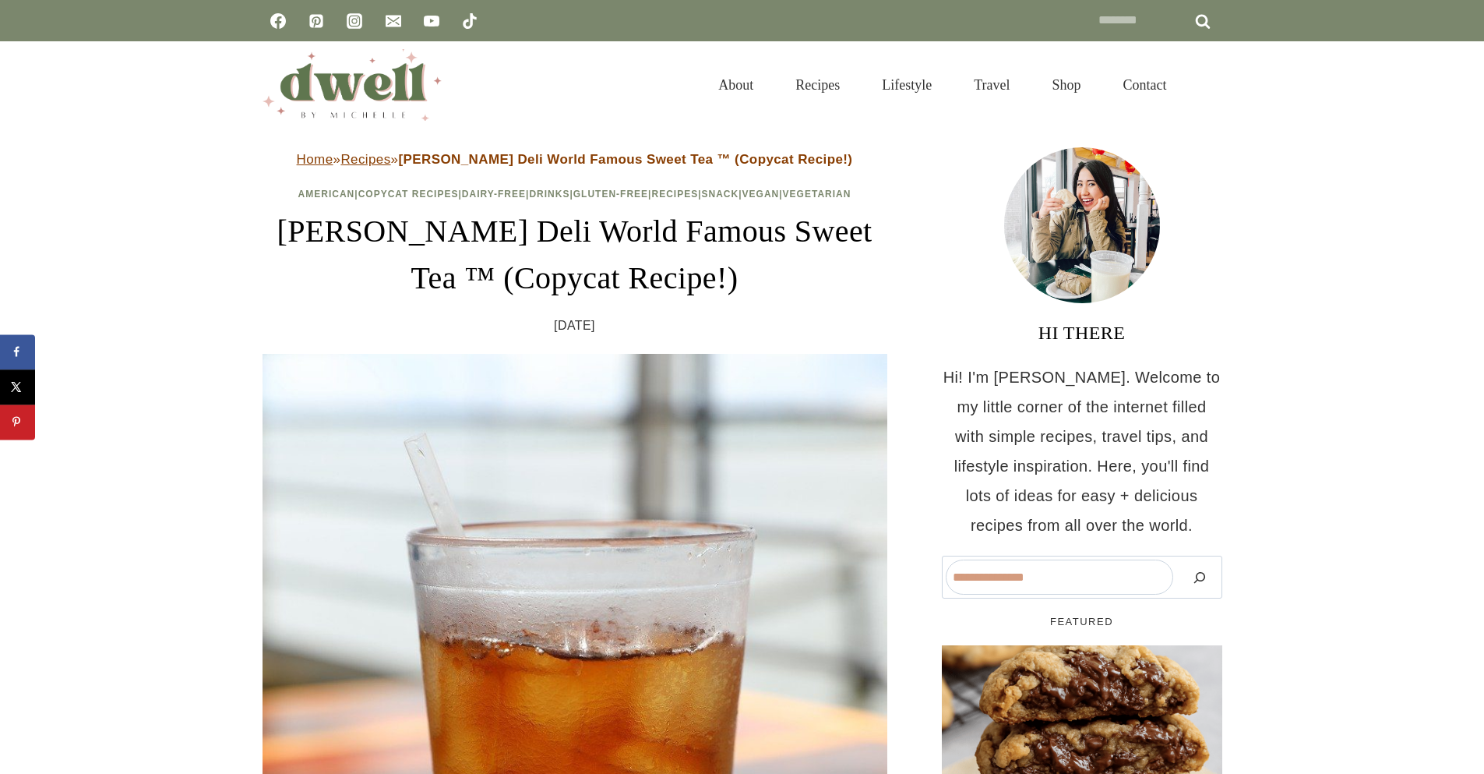 The height and width of the screenshot is (774, 1484). Describe the element at coordinates (355, 21) in the screenshot. I see `a: Instagram` at that location.